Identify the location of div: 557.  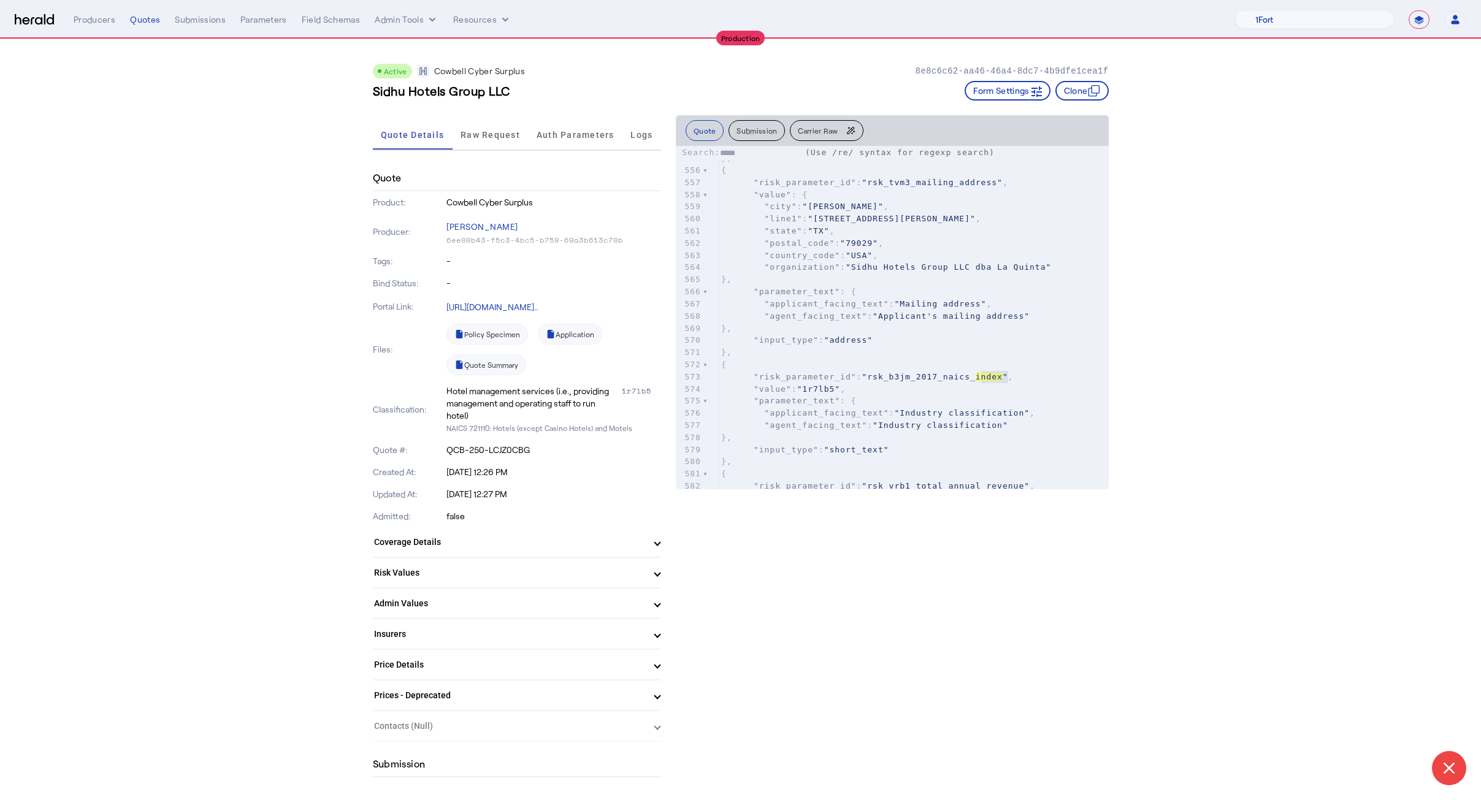
(689, 183).